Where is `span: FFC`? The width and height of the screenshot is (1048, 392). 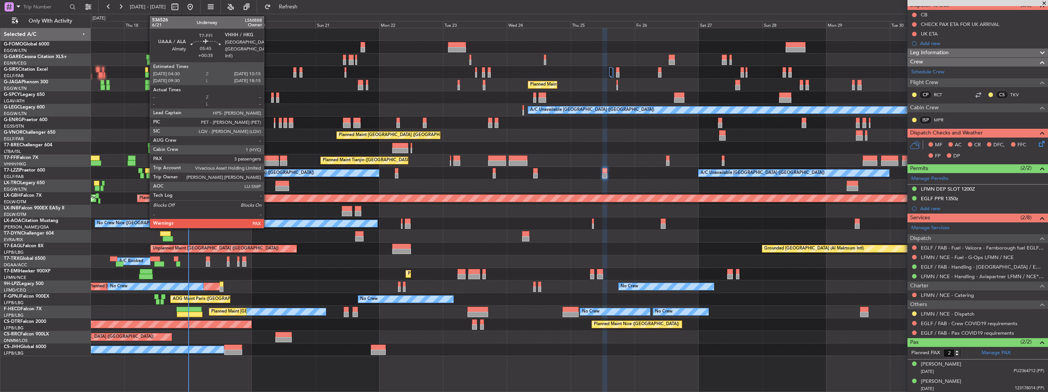 span: FFC is located at coordinates (1022, 145).